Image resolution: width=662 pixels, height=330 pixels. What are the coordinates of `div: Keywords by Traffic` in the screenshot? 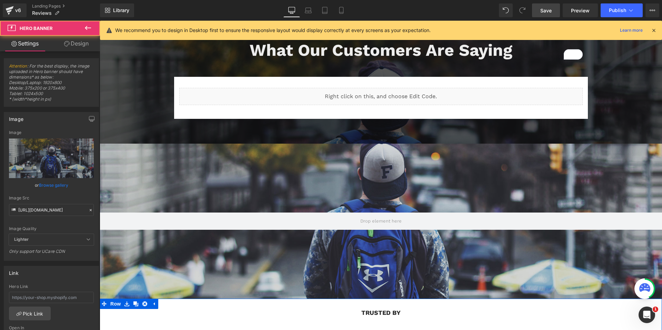 It's located at (96, 43).